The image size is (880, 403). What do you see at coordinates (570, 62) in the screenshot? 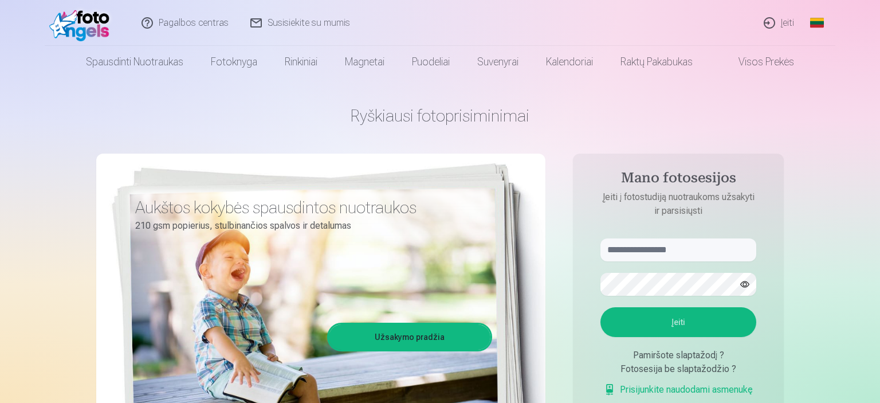
I see `a: Kalendoriai` at bounding box center [570, 62].